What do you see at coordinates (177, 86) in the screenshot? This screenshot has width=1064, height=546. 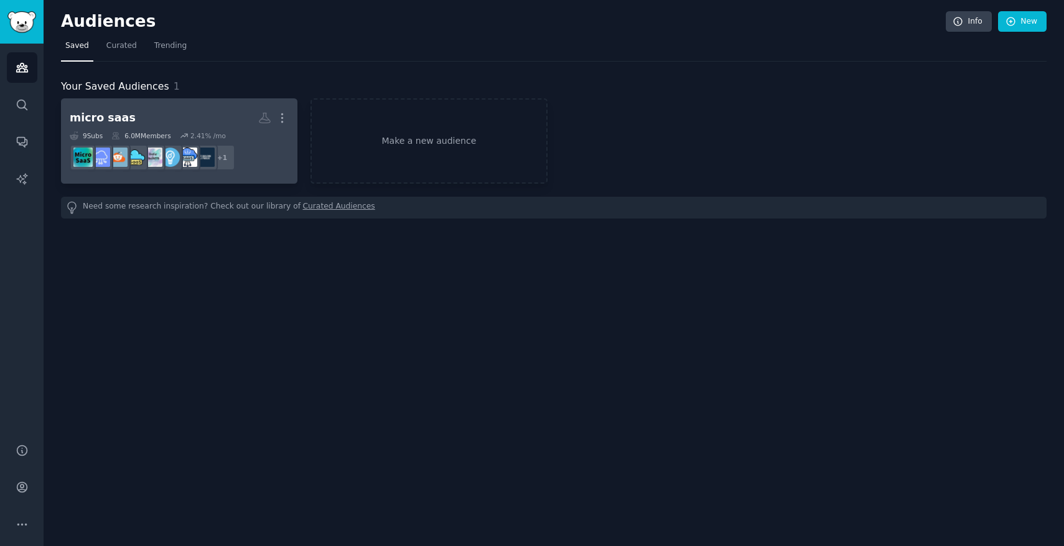 I see `span: 1` at bounding box center [177, 86].